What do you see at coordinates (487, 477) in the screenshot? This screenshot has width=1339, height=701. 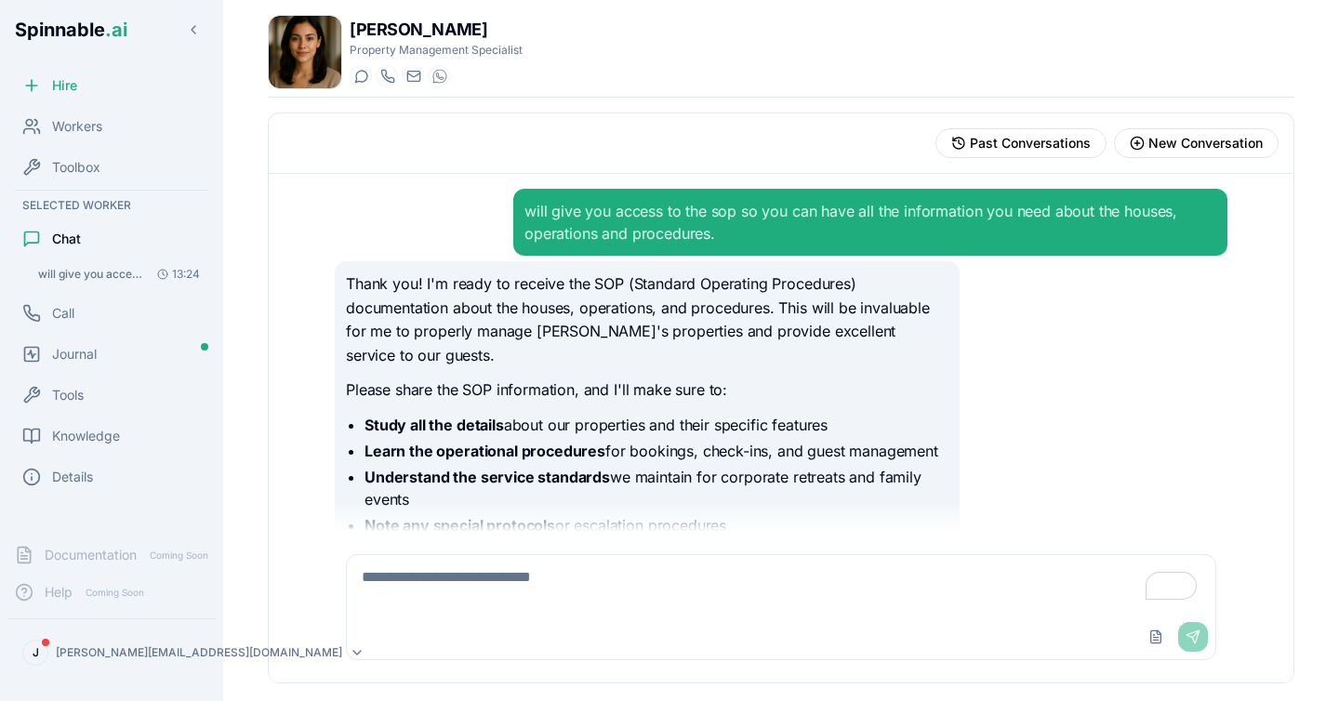 I see `strong: Understand the service standards` at bounding box center [487, 477].